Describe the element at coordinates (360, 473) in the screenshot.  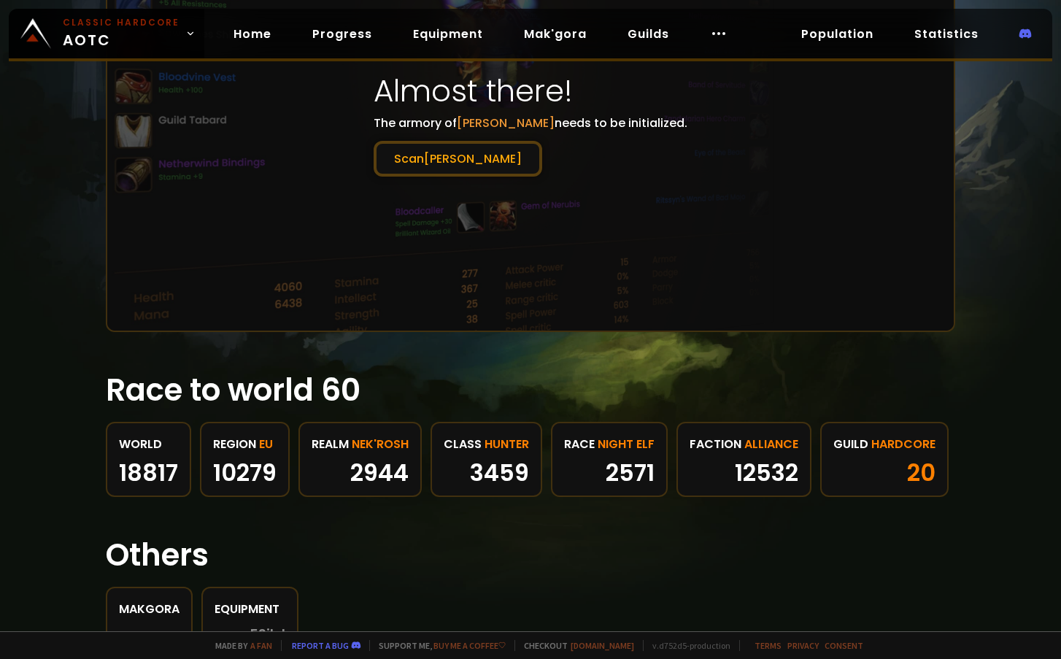
I see `div: 2944` at that location.